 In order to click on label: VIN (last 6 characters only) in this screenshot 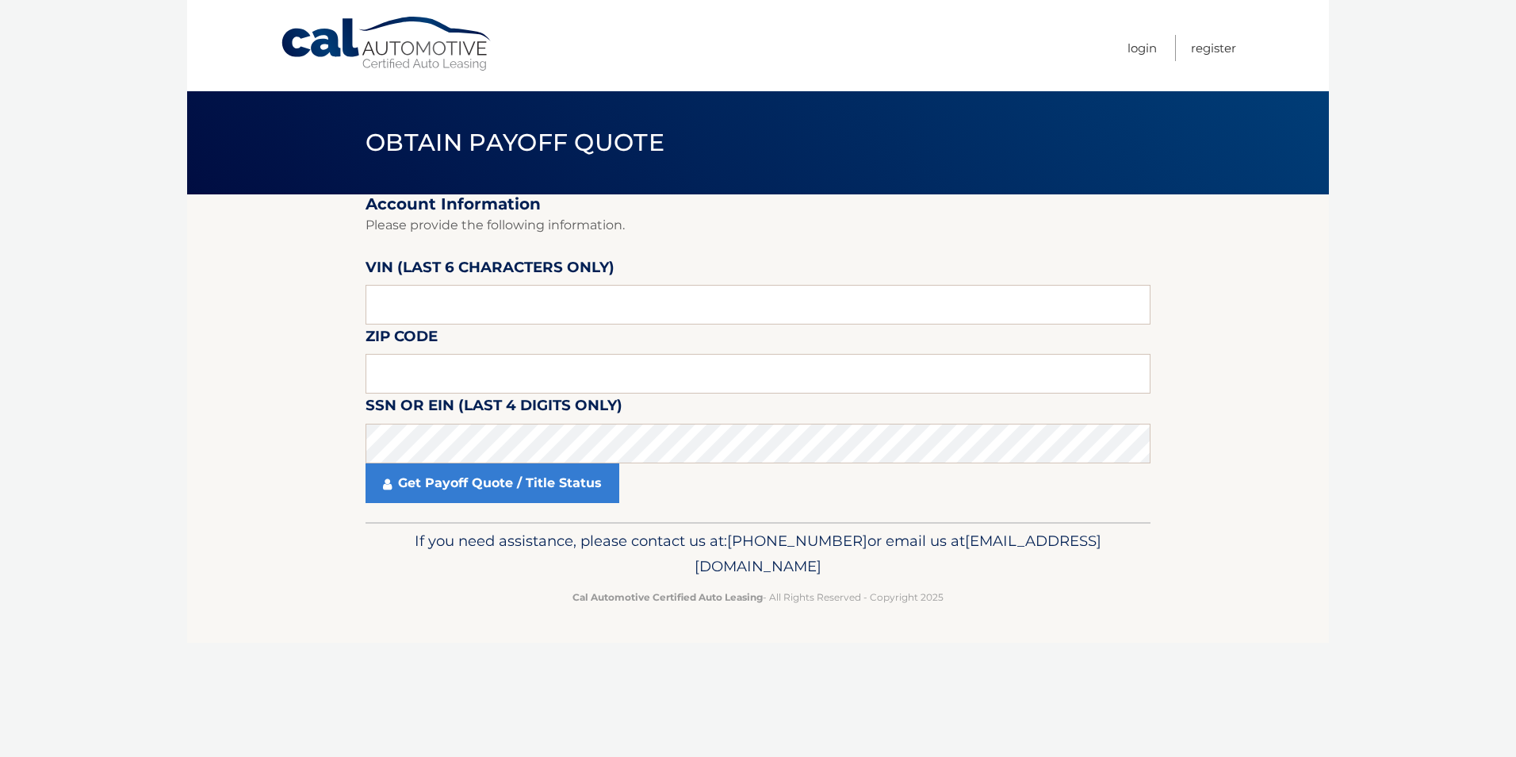, I will do `click(490, 270)`.